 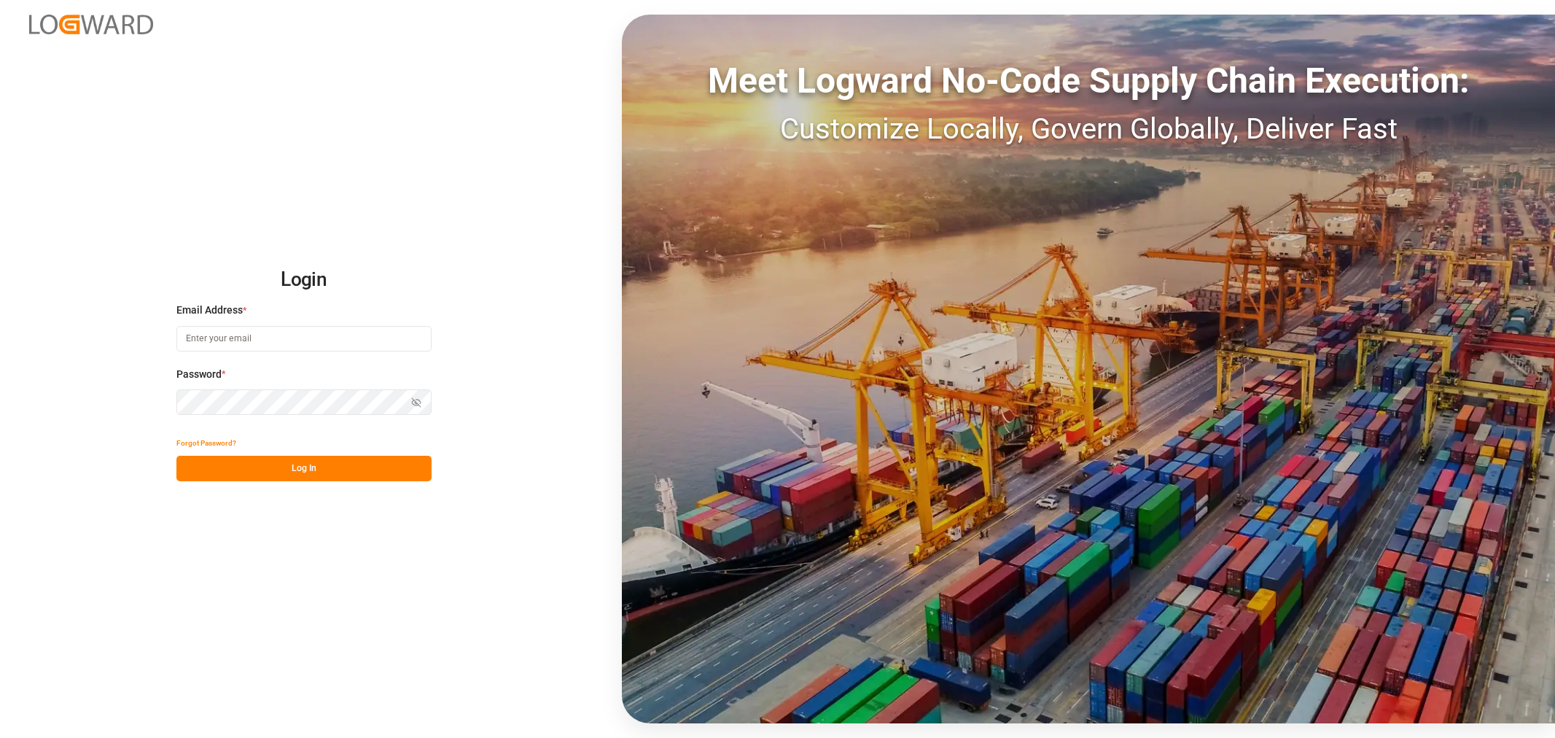 I want to click on img: Logward_new_orange.png, so click(x=91, y=24).